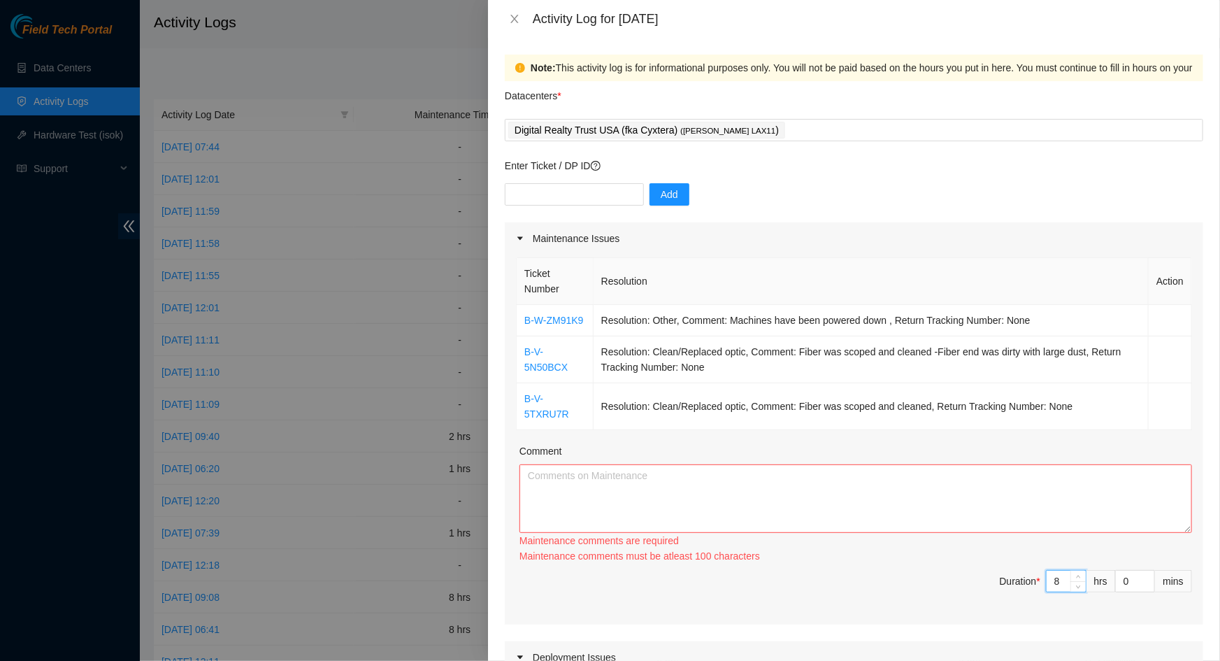 The width and height of the screenshot is (1220, 661). I want to click on button: Close, so click(514, 19).